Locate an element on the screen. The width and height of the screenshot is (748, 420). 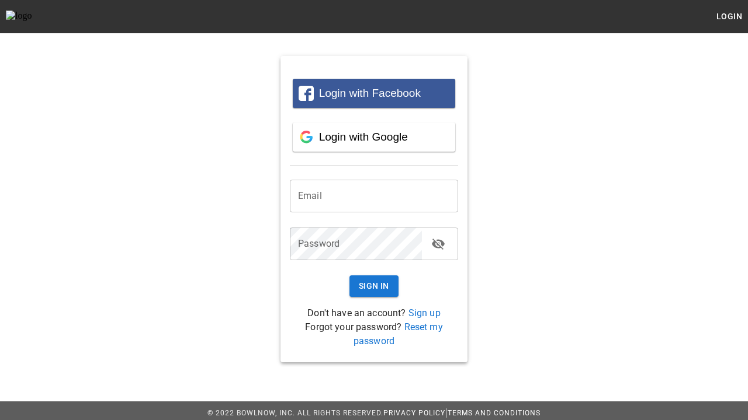
p: Don't have an account? is located at coordinates (374, 314).